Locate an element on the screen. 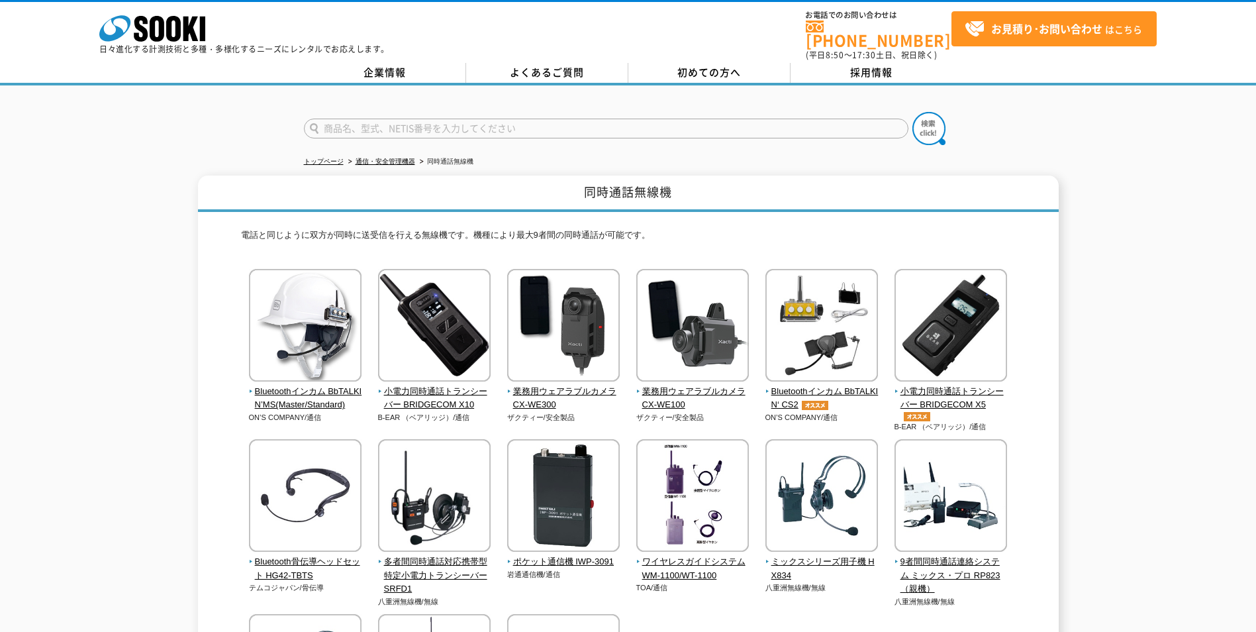  a: 通信・安全管理機器 is located at coordinates (385, 161).